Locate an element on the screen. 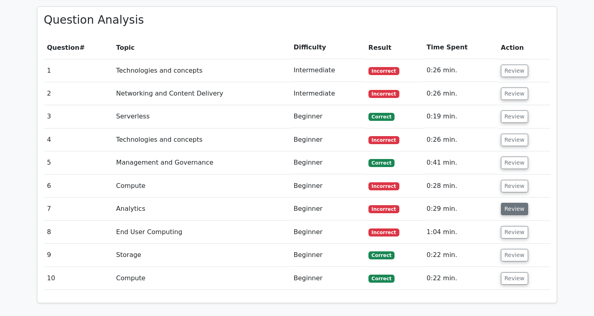  td: Storage is located at coordinates (201, 255).